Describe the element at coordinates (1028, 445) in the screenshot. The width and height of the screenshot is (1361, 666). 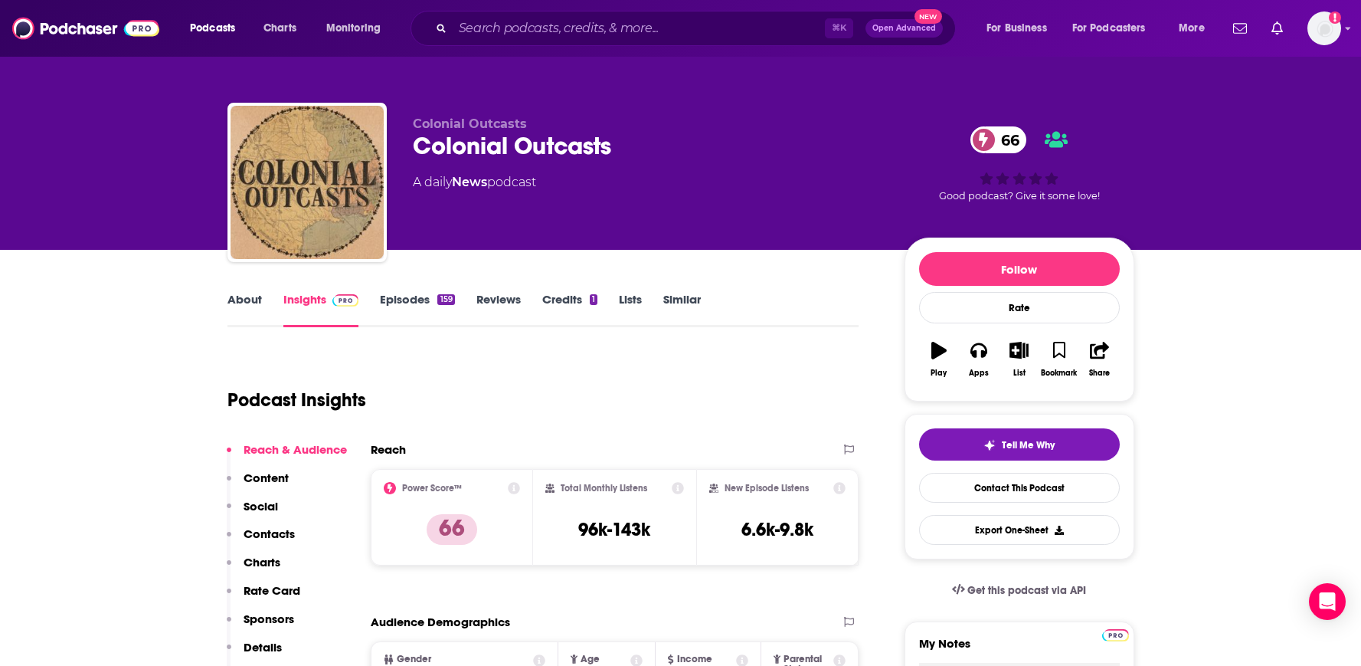
I see `span: Tell Me Why` at that location.